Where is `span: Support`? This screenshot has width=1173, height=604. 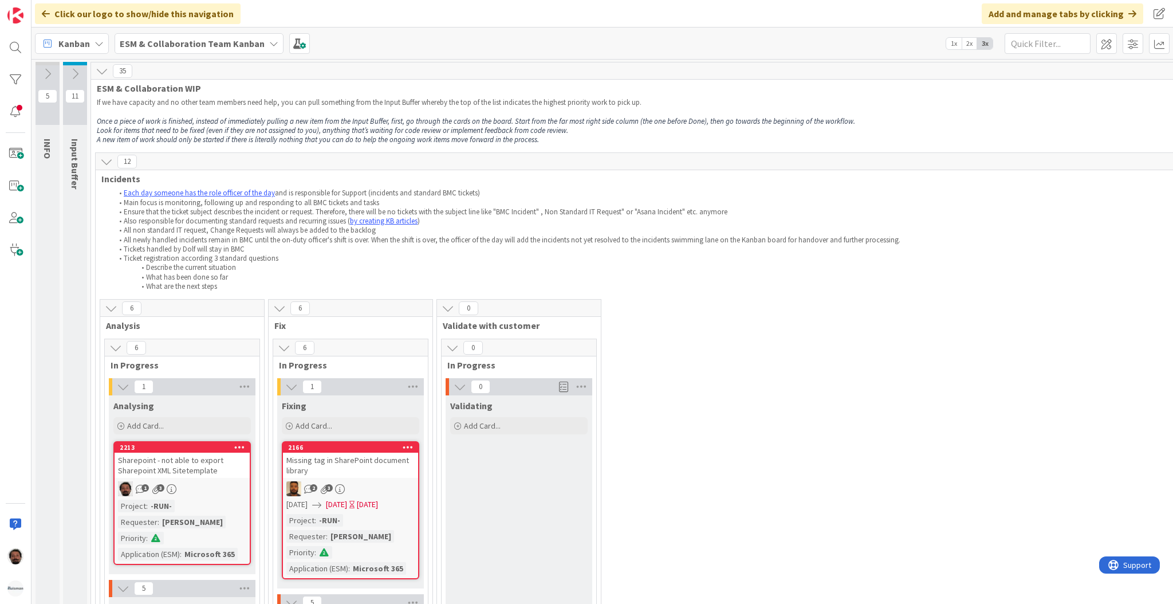
span: Support is located at coordinates (38, 9).